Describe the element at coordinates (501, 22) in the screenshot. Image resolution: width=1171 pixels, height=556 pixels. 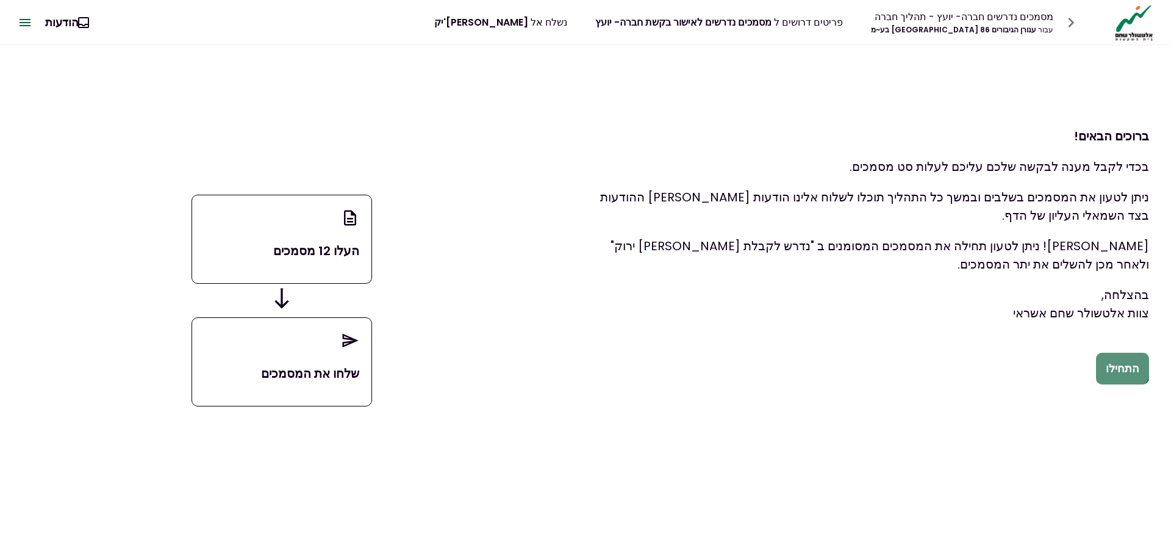
I see `div: נשלח אל` at that location.